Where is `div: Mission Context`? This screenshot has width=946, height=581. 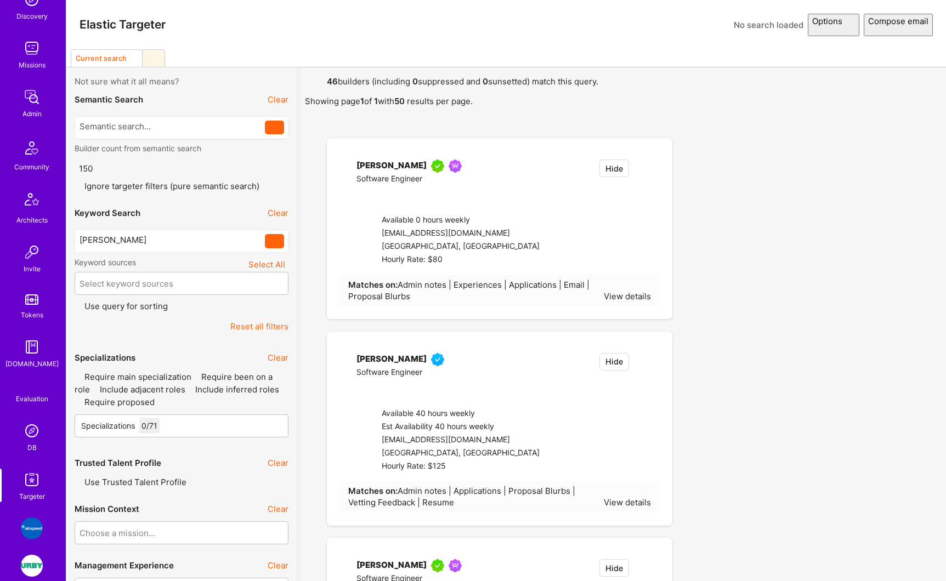 div: Mission Context is located at coordinates (107, 509).